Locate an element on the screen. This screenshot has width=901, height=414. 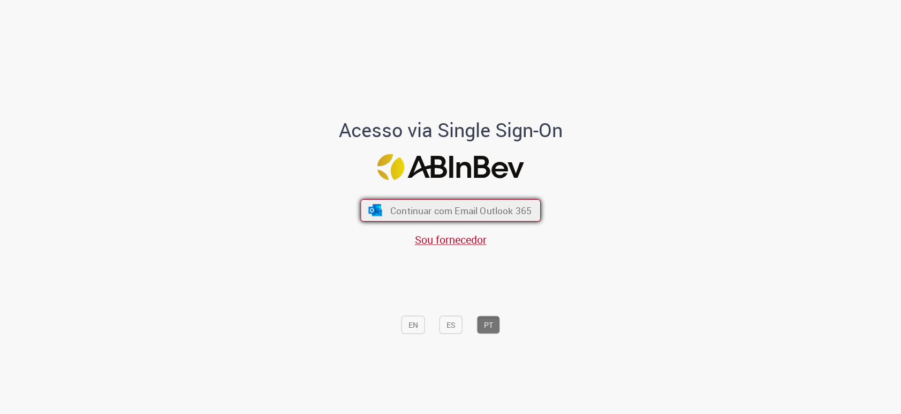
img: ícone Azure/Microsoft 360 is located at coordinates (375, 210).